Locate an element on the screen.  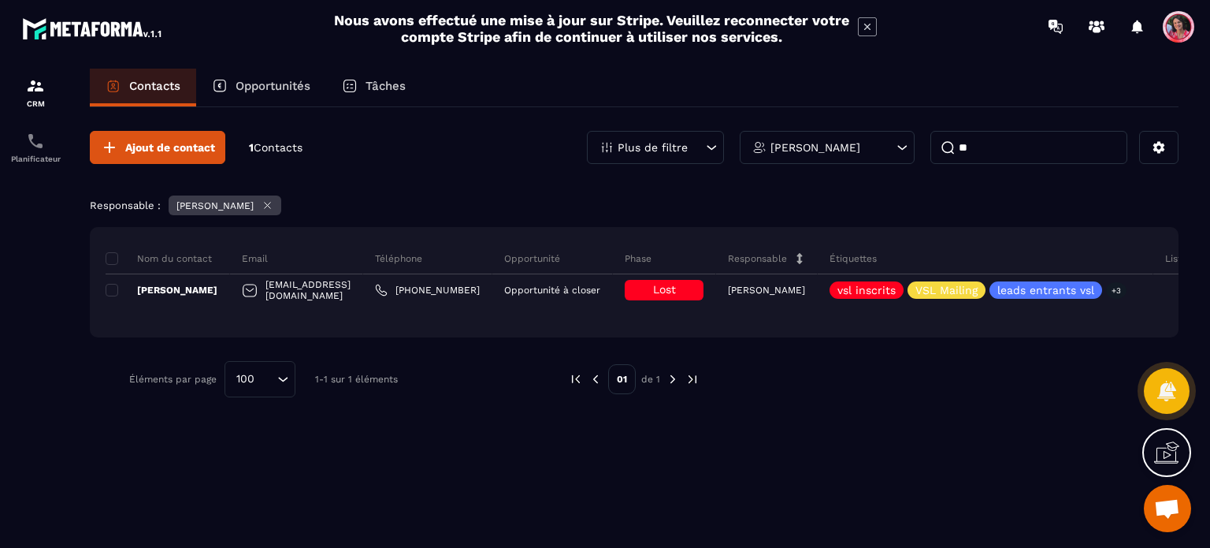
a: Contacts is located at coordinates (143, 87).